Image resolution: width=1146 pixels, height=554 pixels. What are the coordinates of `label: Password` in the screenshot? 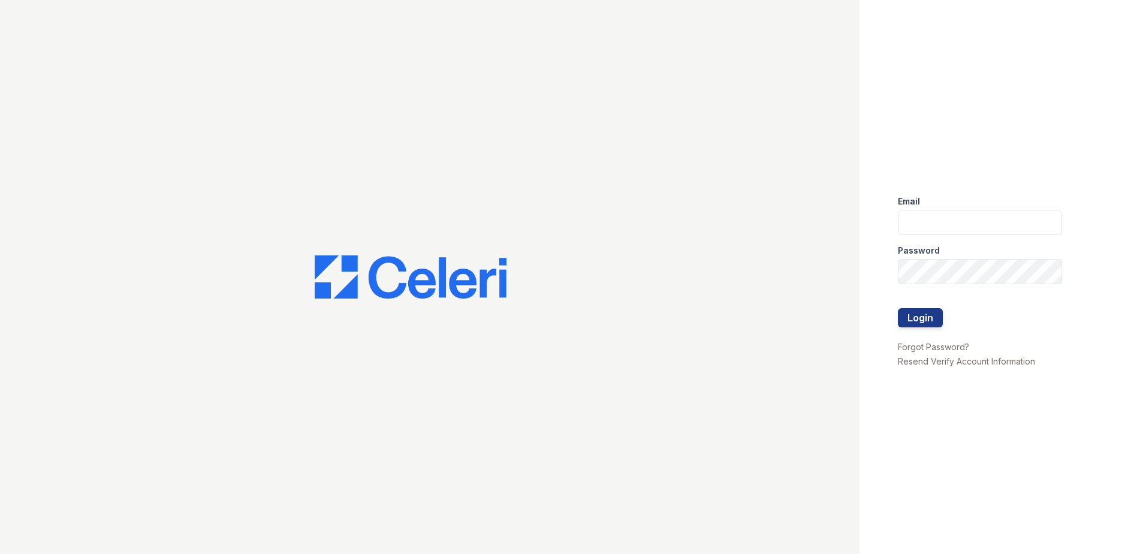 It's located at (919, 251).